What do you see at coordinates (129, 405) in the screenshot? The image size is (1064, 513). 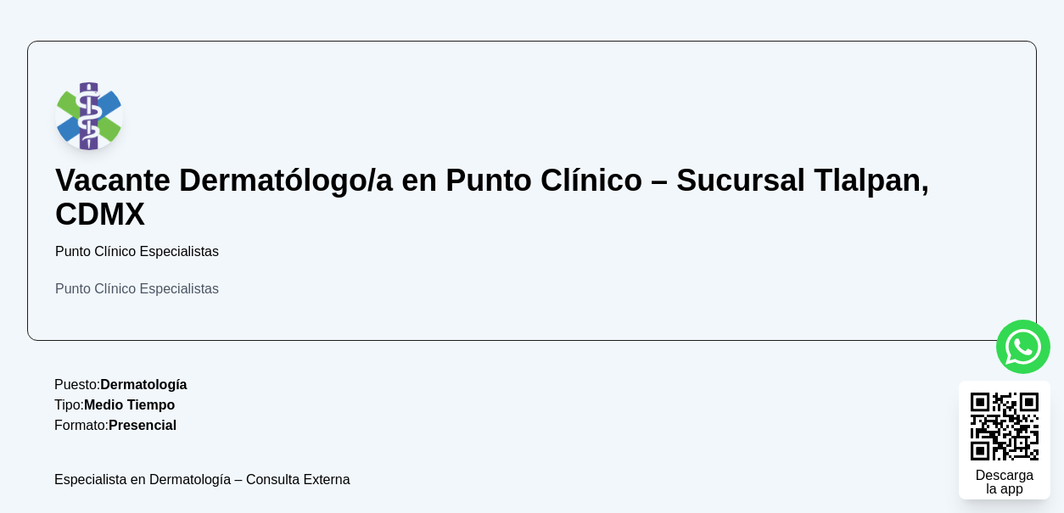 I see `span: Medio Tiempo` at bounding box center [129, 405].